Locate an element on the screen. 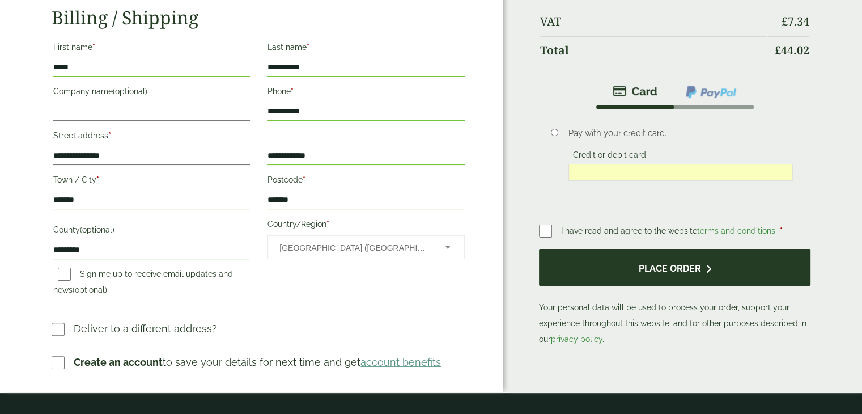 The width and height of the screenshot is (862, 414). label: First name is located at coordinates (152, 49).